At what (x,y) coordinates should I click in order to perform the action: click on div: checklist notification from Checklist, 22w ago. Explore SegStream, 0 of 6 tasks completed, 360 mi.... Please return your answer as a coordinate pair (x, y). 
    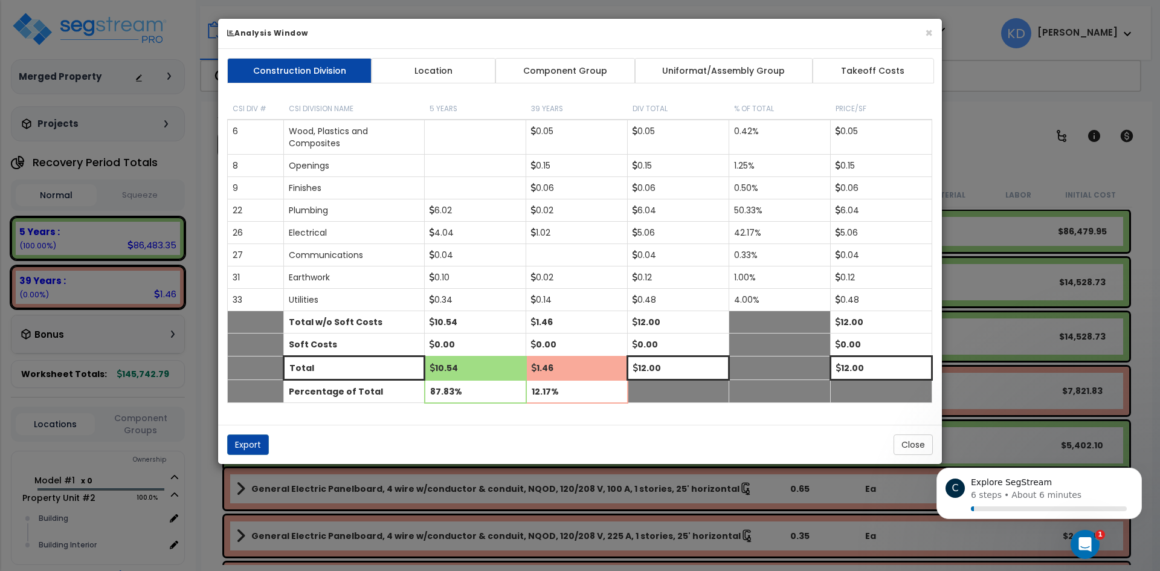
    Looking at the image, I should click on (121, 39).